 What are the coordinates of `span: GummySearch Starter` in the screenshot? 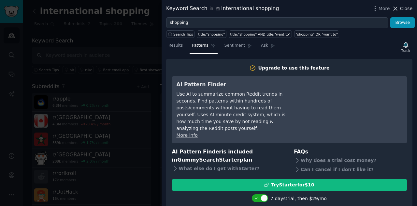 It's located at (208, 159).